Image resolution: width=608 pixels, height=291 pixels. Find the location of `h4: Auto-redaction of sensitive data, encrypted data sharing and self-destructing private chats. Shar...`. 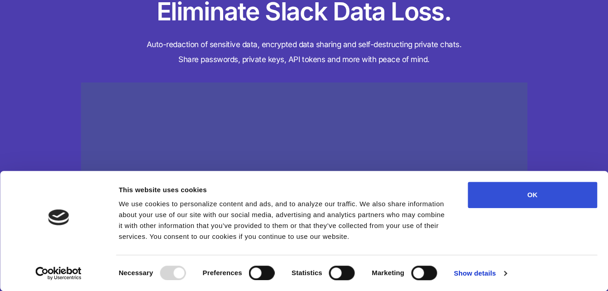

h4: Auto-redaction of sensitive data, encrypted data sharing and self-destructing private chats. Shar... is located at coordinates (304, 52).